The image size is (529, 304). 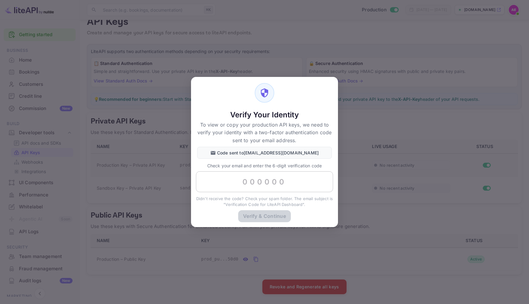 I want to click on p: Didn't receive the code? Check your spam folder. The email subject is "Verification Code for Lite..., so click(x=265, y=201).